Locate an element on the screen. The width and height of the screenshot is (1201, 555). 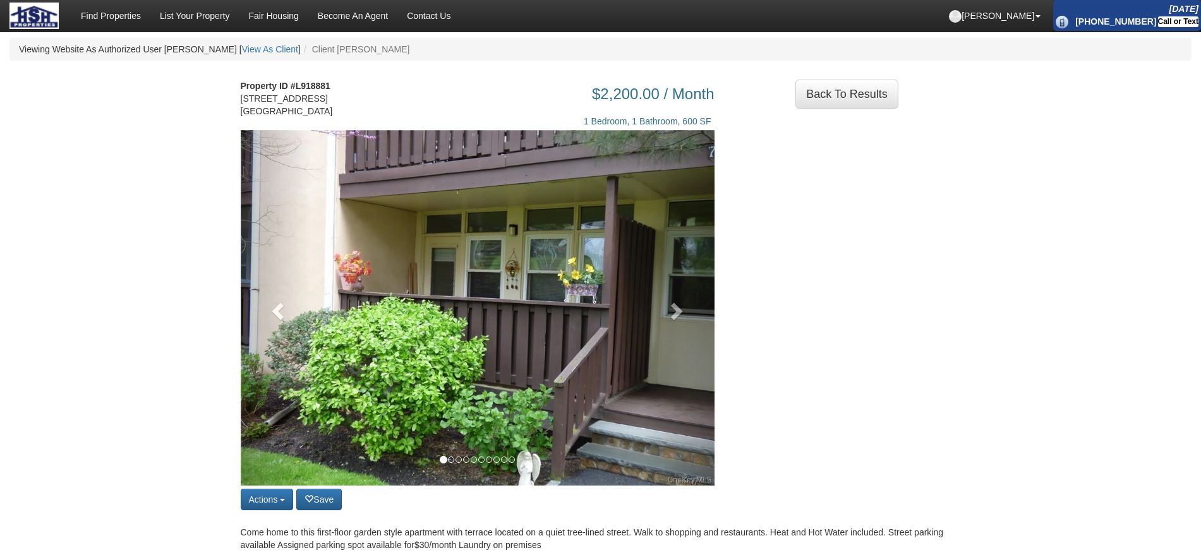
button: Save is located at coordinates (319, 500).